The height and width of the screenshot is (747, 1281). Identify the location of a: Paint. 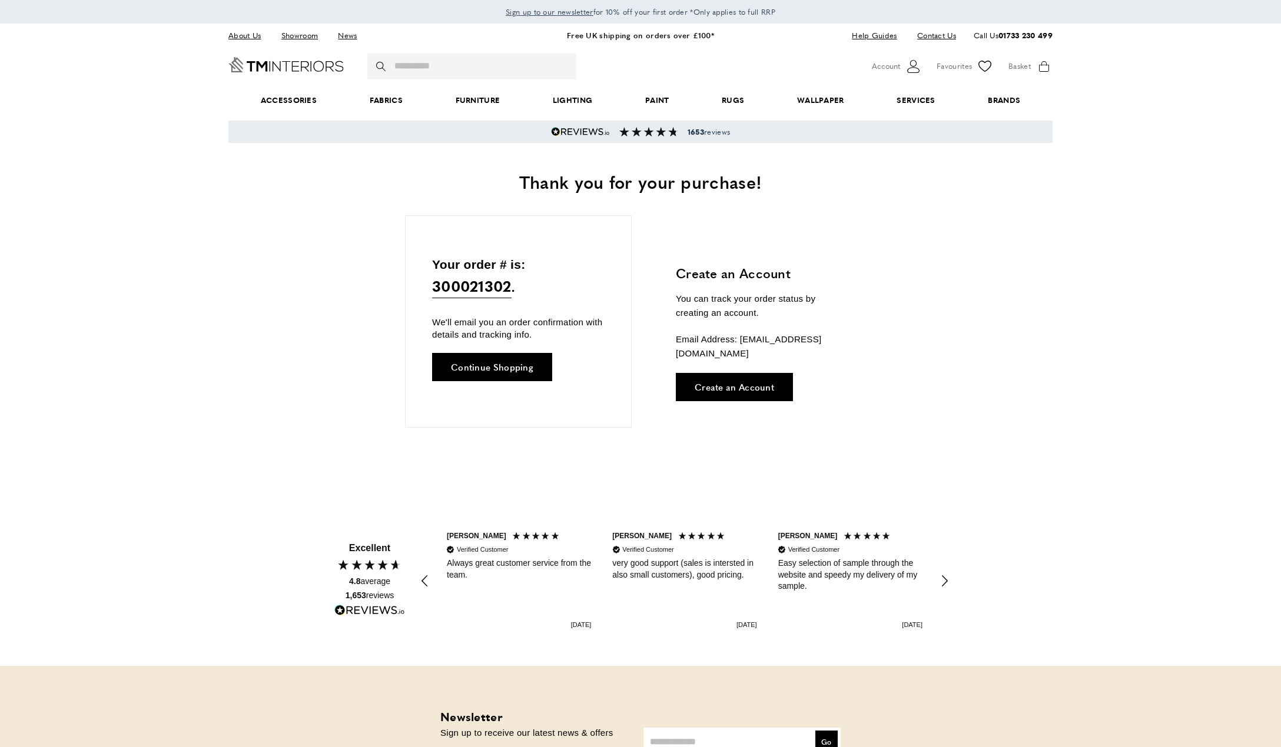
(657, 100).